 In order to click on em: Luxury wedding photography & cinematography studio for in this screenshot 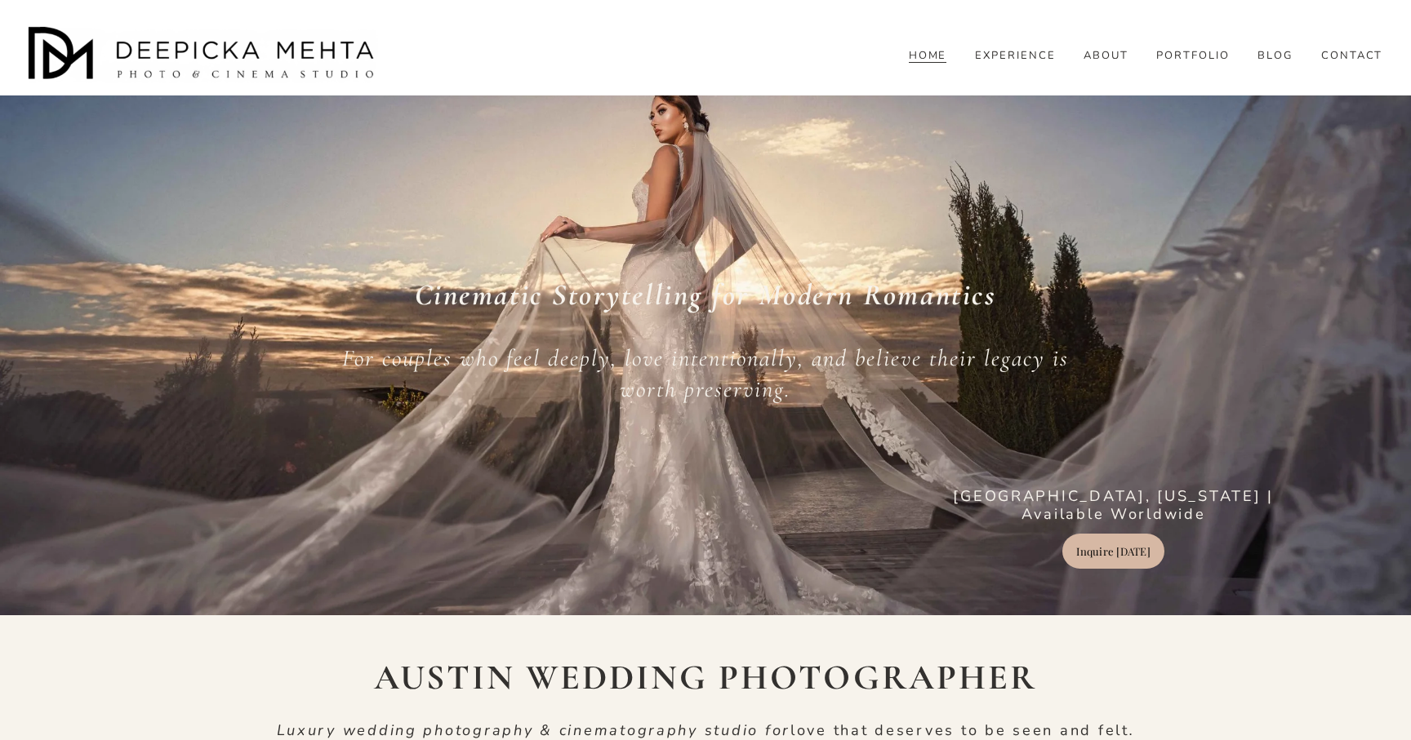, I will do `click(533, 731)`.